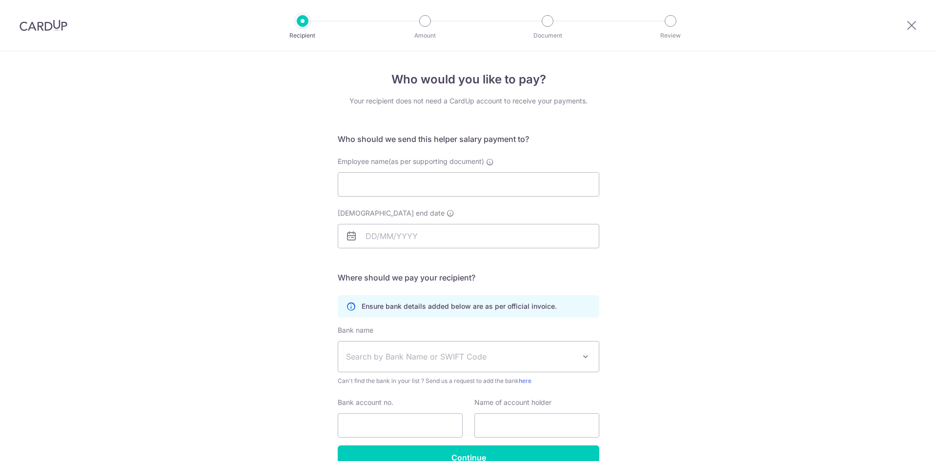 The width and height of the screenshot is (937, 461). Describe the element at coordinates (469, 278) in the screenshot. I see `h5: Where should we pay your recipient?` at that location.